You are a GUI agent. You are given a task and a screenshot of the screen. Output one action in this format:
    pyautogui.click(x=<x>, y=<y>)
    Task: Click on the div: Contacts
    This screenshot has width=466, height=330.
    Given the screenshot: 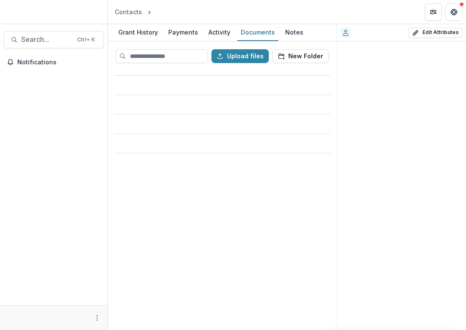 What is the action you would take?
    pyautogui.click(x=128, y=12)
    